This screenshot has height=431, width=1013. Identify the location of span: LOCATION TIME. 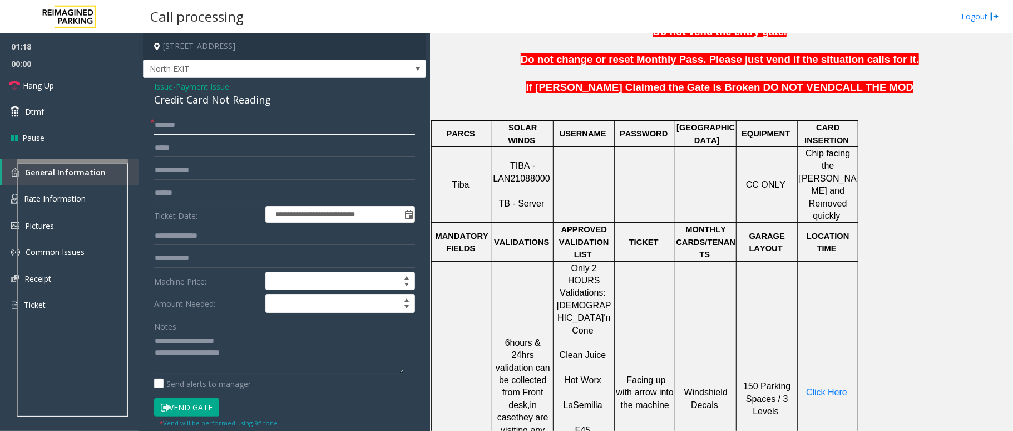
(828, 242).